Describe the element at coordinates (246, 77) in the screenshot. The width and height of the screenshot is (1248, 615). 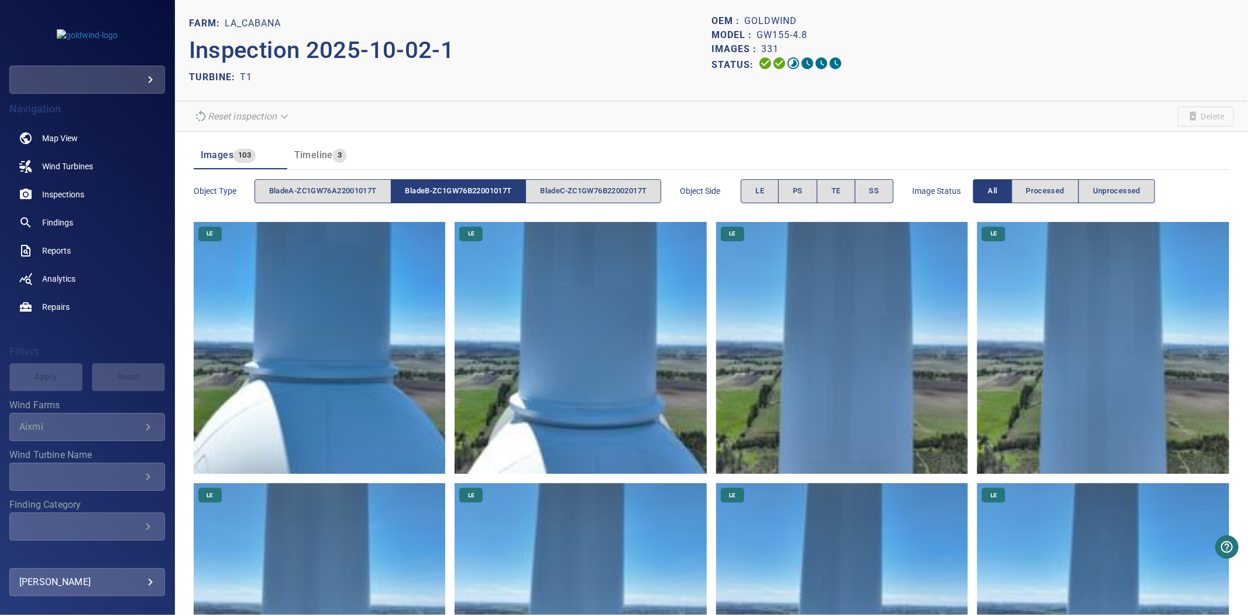
I see `p: T1` at that location.